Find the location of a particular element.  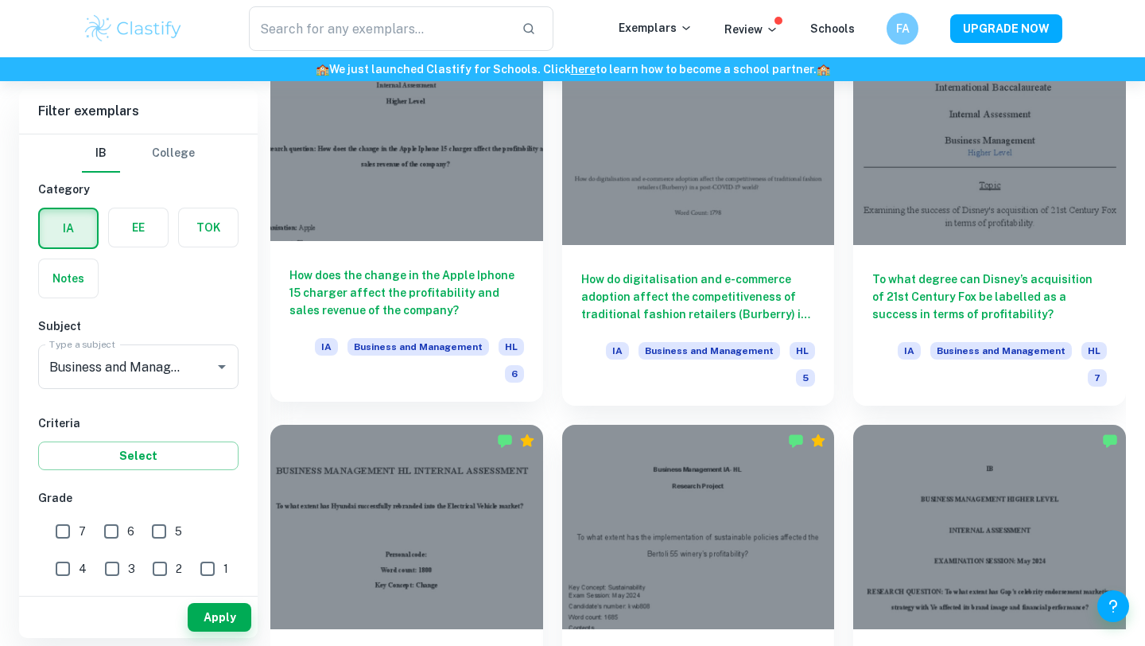

h6: How does the change in the Apple Iphone 15 charger affect the profitability and sales revenue of ... is located at coordinates (406, 293).